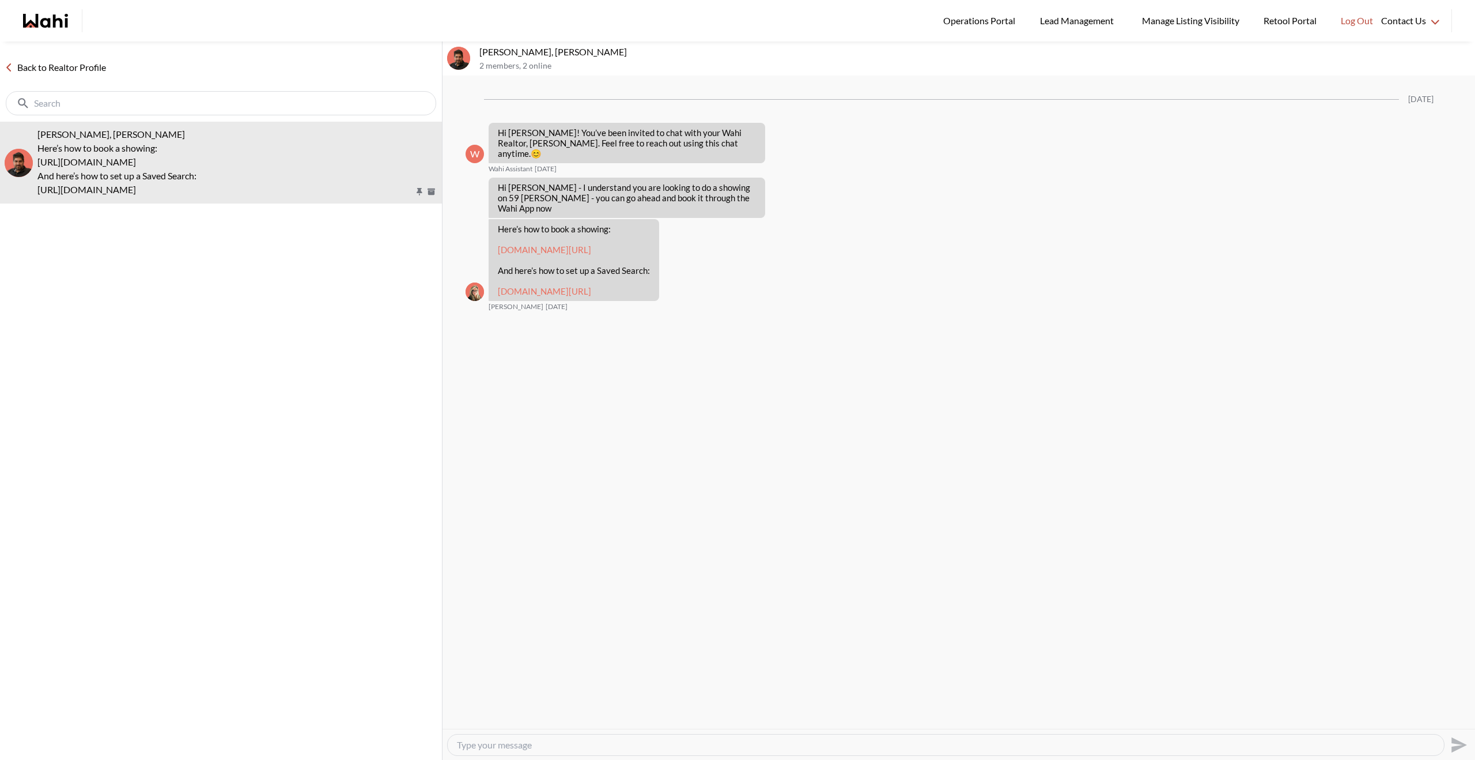 This screenshot has width=1475, height=760. Describe the element at coordinates (546, 169) in the screenshot. I see `time: 2025-08-19T23:13:26.270Z` at that location.